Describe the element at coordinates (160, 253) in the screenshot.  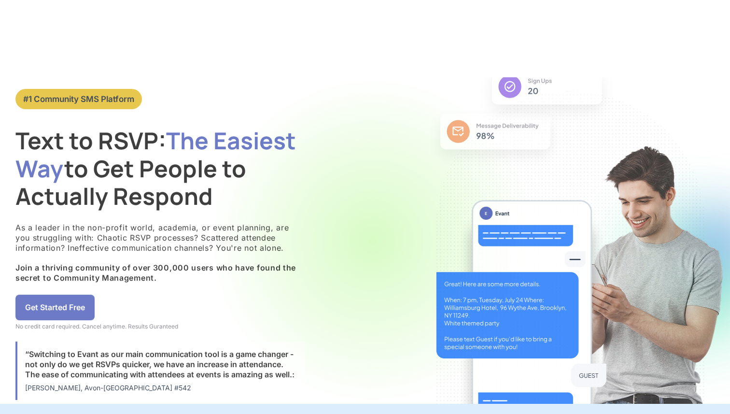
I see `p: As a leader in the non-profit world, academia, or event planning, are you struggling with: Chaoti...` at that location.